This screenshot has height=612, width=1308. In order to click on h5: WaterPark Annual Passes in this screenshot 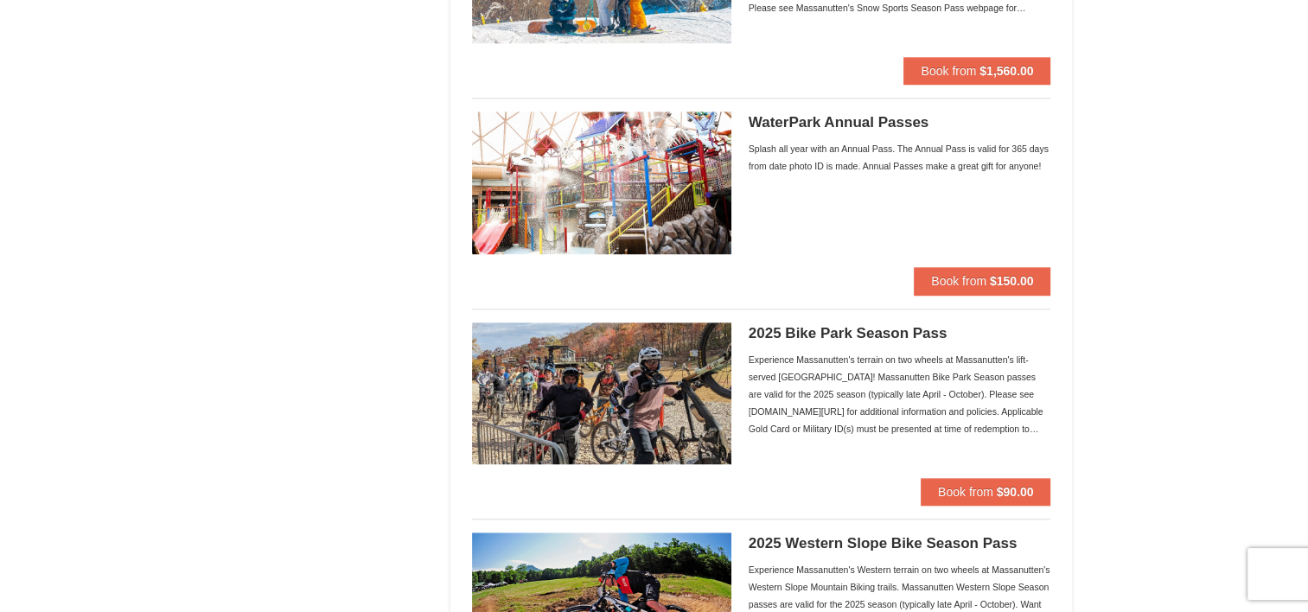, I will do `click(900, 123)`.